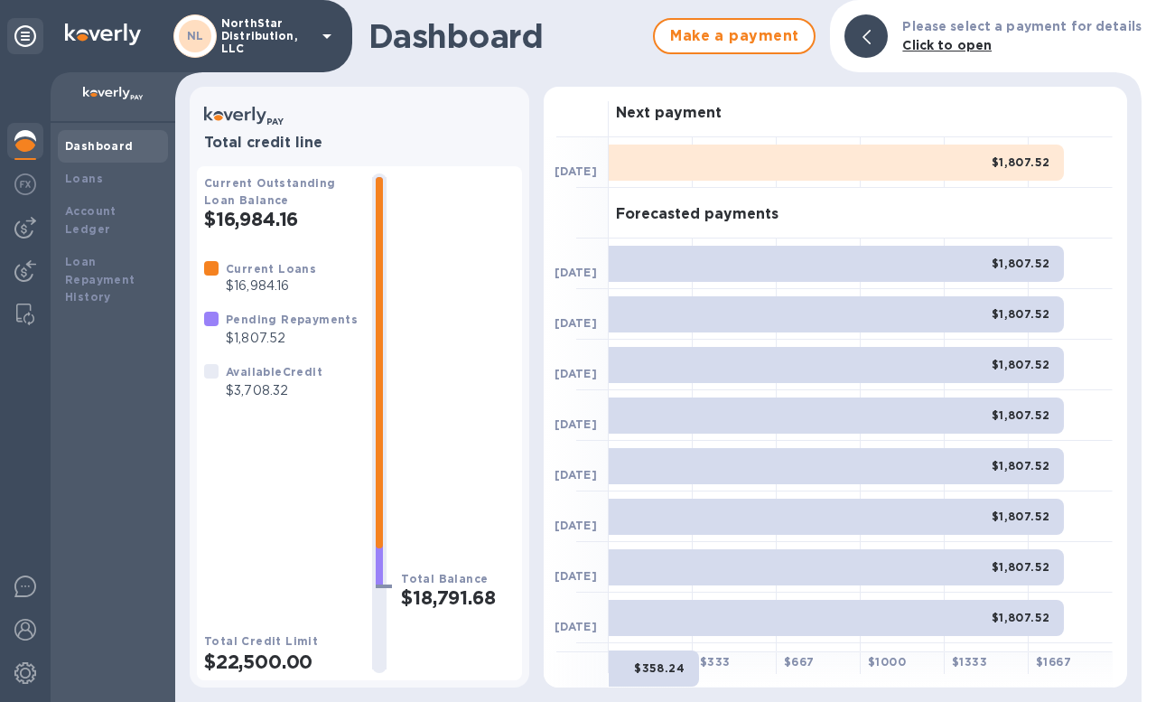  I want to click on b: Available Credit, so click(274, 371).